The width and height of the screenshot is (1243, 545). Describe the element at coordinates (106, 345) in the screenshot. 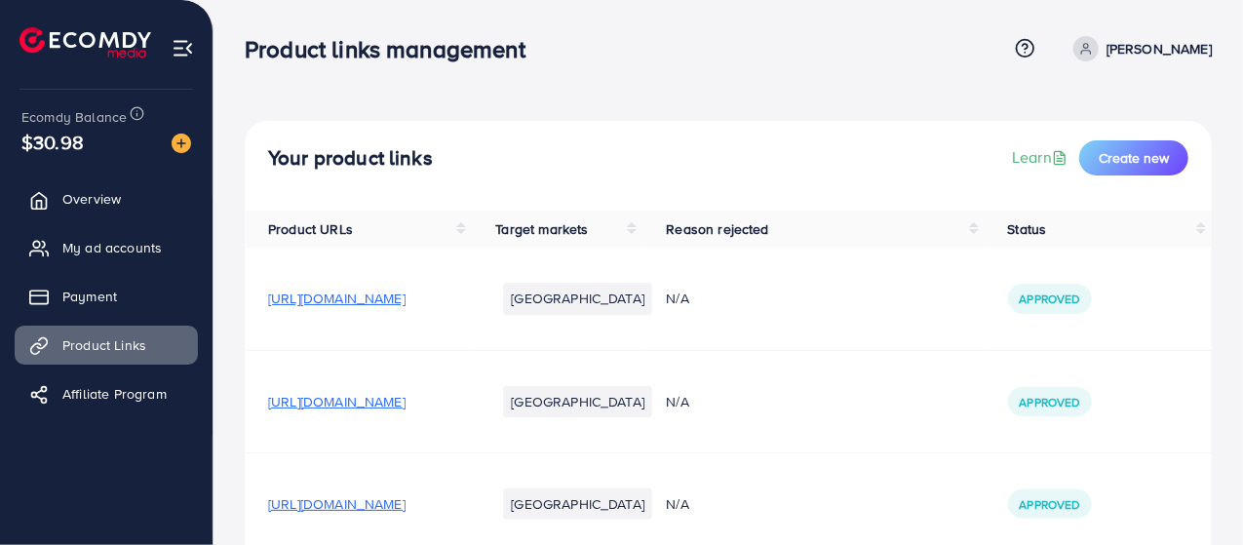

I see `a: Product Links` at that location.